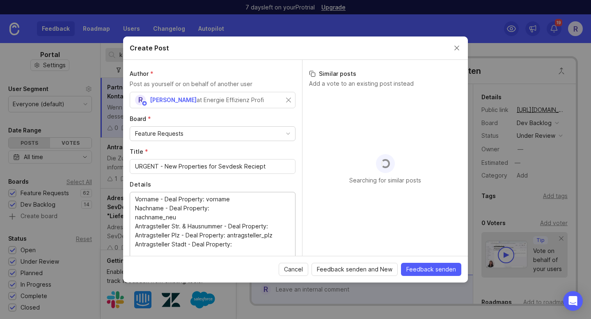 This screenshot has width=591, height=319. I want to click on span: Title (required), so click(139, 151).